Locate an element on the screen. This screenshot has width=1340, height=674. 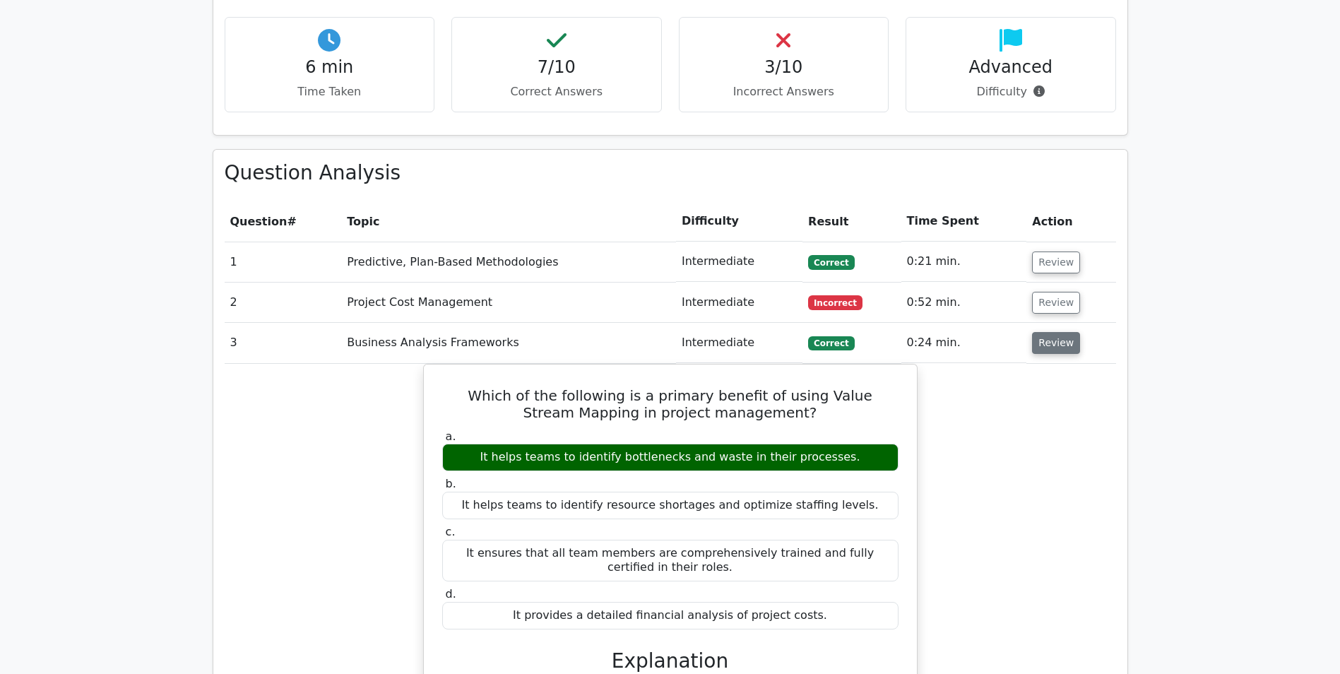
span: d. is located at coordinates (451, 593).